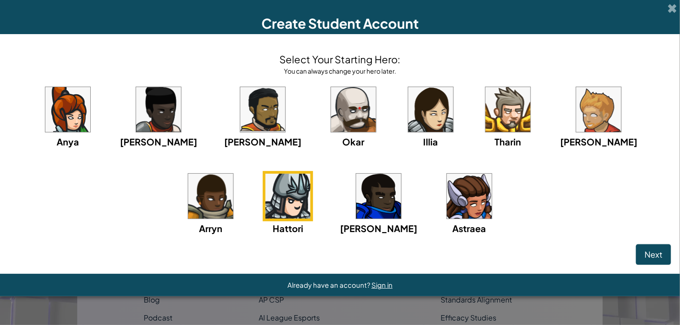 The width and height of the screenshot is (680, 325). Describe the element at coordinates (354, 142) in the screenshot. I see `span: Okar` at that location.